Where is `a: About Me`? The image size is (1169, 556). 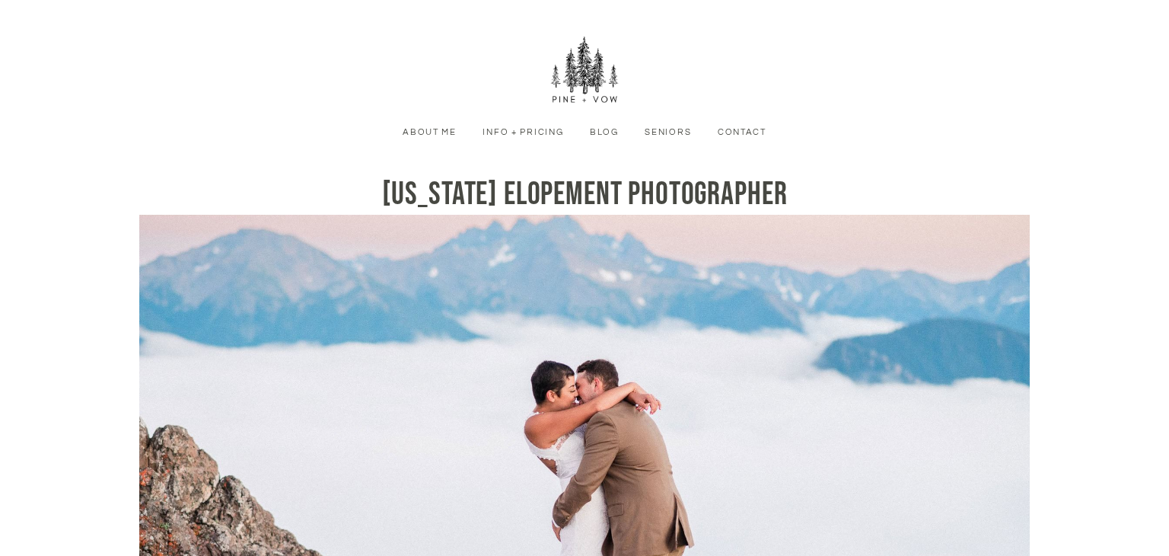 a: About Me is located at coordinates (429, 132).